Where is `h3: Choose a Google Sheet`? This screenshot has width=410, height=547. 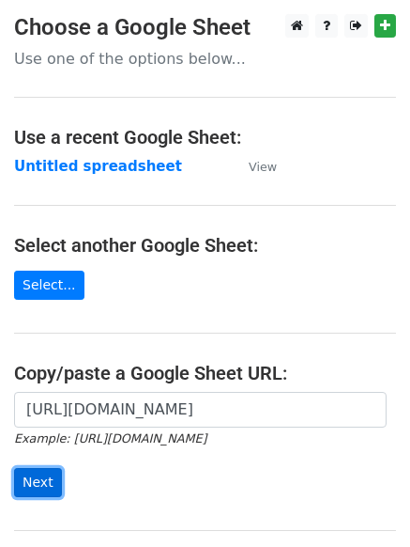 h3: Choose a Google Sheet is located at coordinates (205, 27).